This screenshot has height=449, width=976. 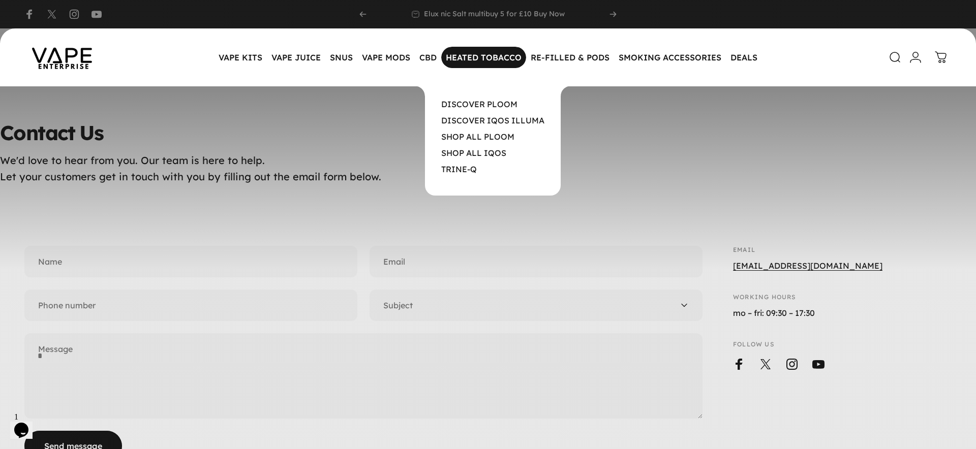 I want to click on summary: HEATED TOBACCO, so click(x=483, y=57).